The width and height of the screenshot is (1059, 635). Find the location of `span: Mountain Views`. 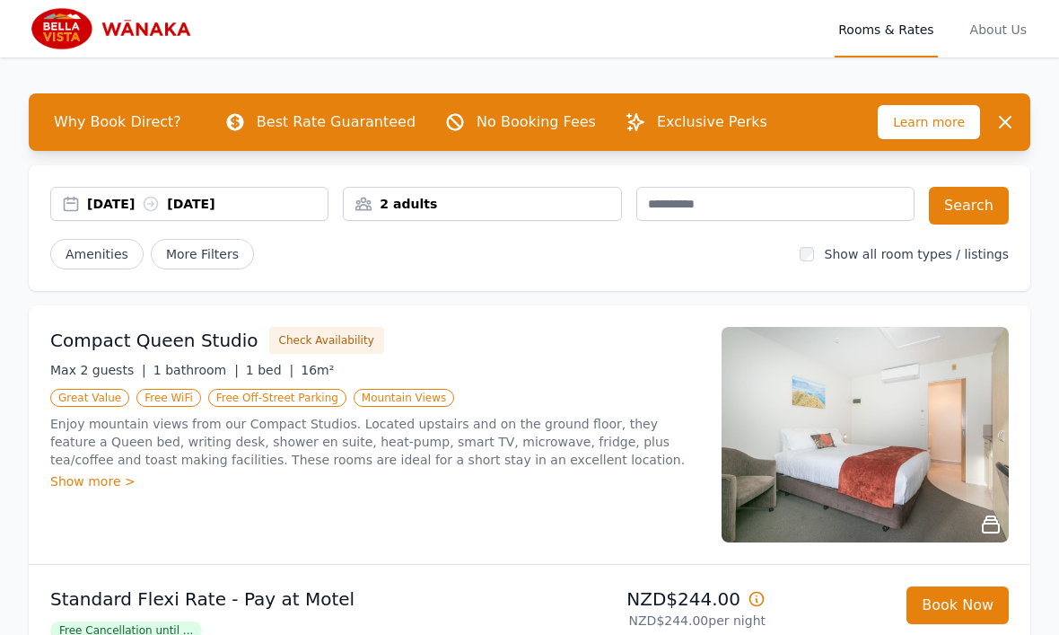

span: Mountain Views is located at coordinates (404, 398).